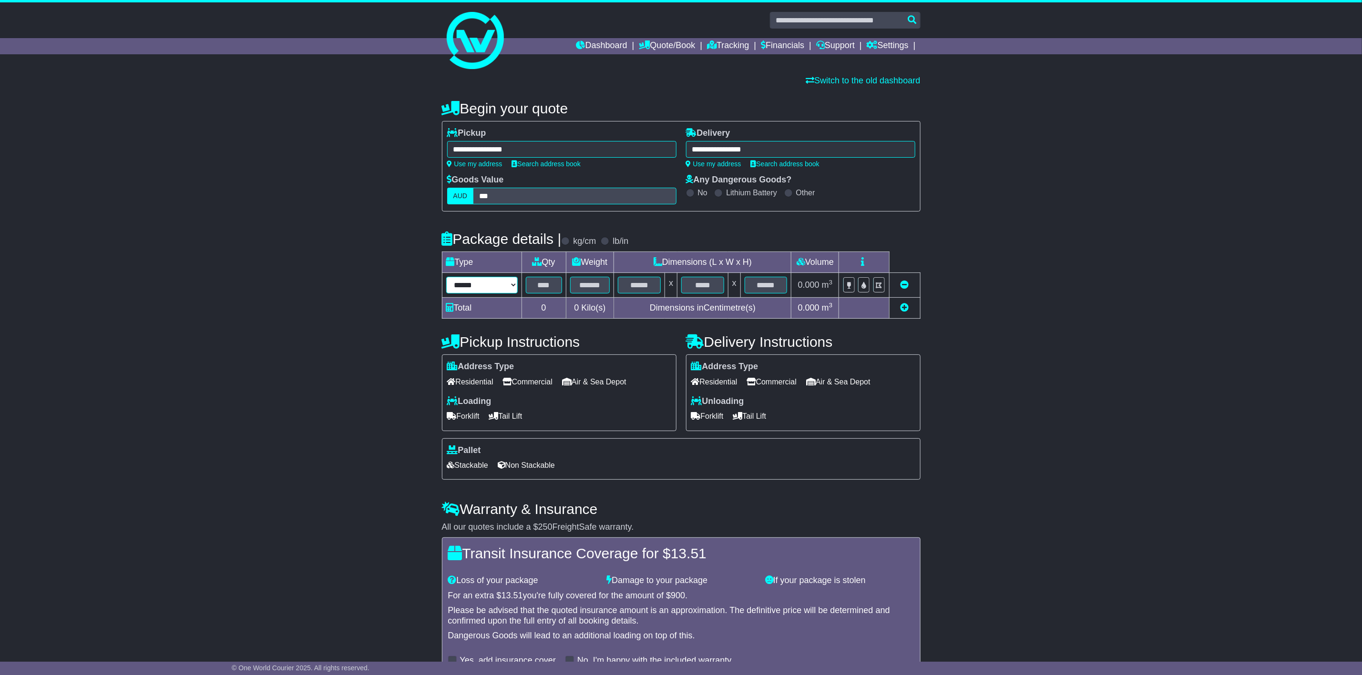 The height and width of the screenshot is (675, 1362). Describe the element at coordinates (620, 242) in the screenshot. I see `label: lb/in` at that location.